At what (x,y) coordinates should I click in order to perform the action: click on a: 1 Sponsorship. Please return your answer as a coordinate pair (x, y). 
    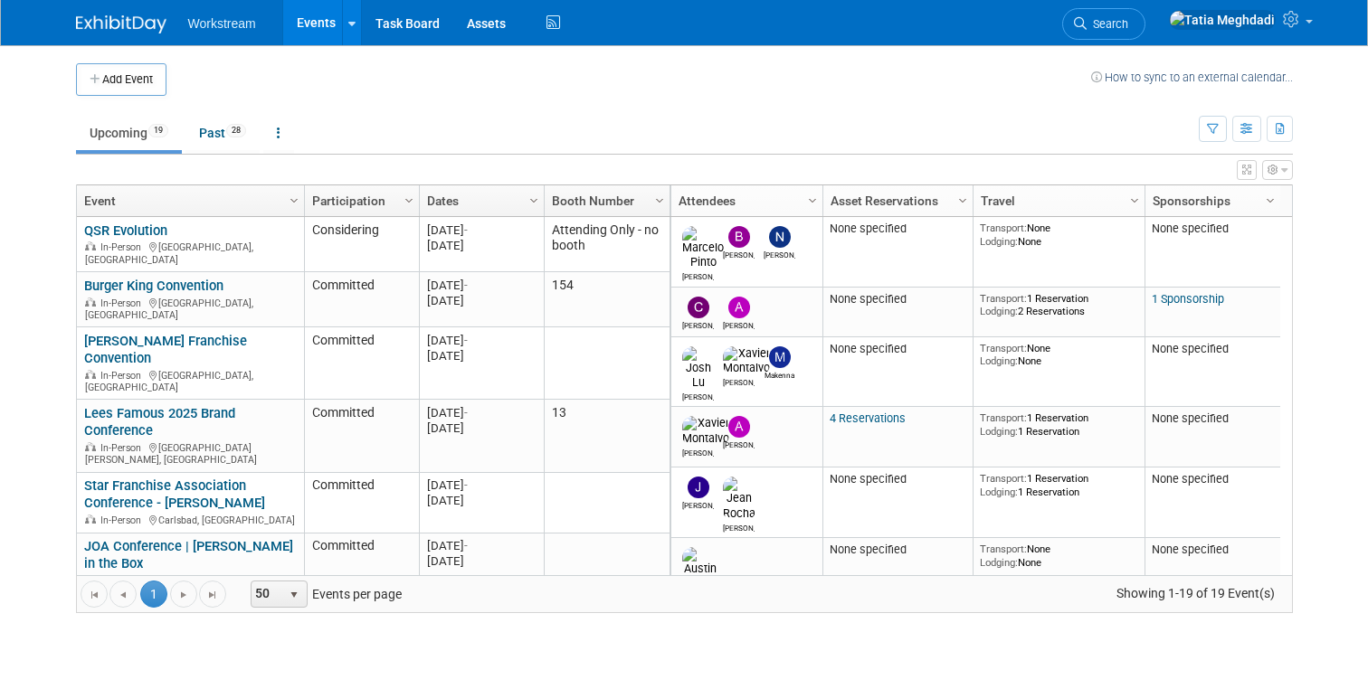
    Looking at the image, I should click on (1188, 299).